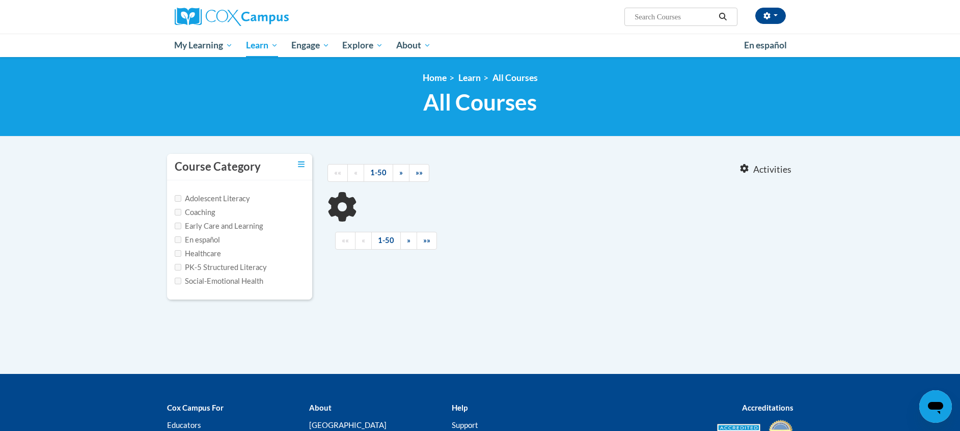 The height and width of the screenshot is (431, 960). Describe the element at coordinates (203, 45) in the screenshot. I see `span: My Learning` at that location.